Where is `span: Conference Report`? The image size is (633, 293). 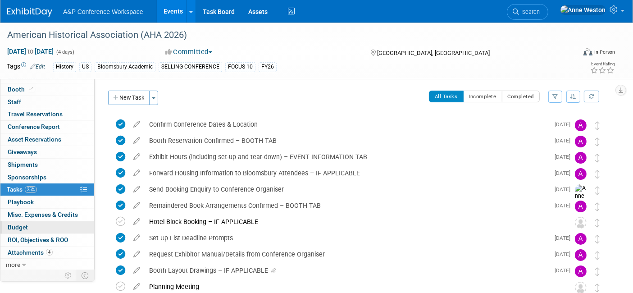
span: Conference Report is located at coordinates (34, 127).